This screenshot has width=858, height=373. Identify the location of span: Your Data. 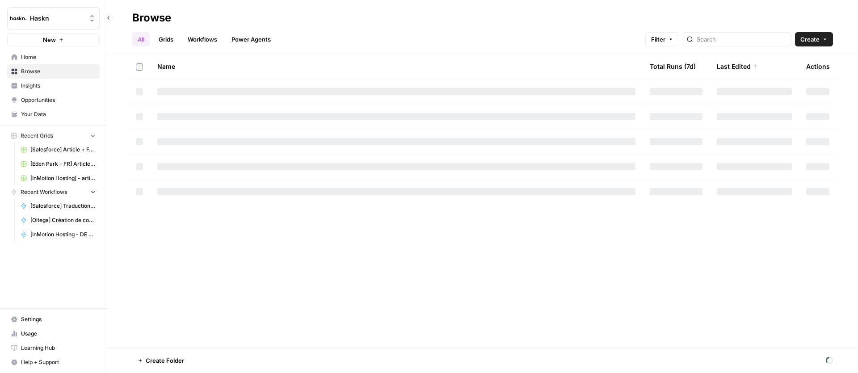
(58, 114).